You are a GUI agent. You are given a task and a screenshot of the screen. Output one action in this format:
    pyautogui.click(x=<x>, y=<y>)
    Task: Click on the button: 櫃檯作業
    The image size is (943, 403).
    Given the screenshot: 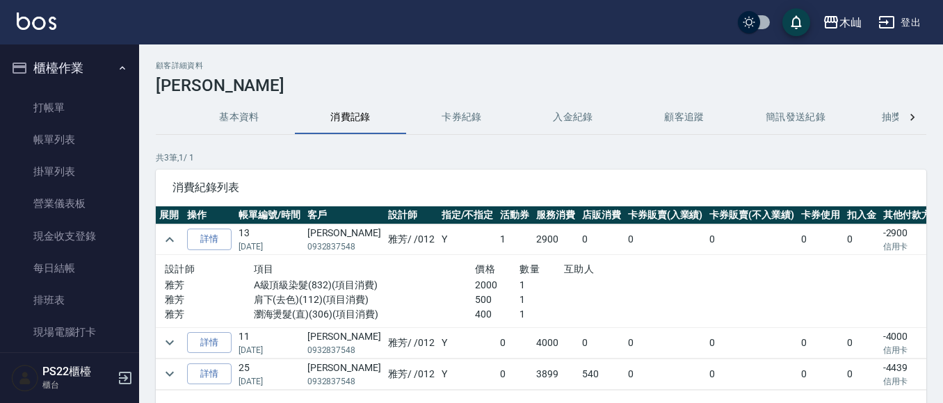 What is the action you would take?
    pyautogui.click(x=70, y=68)
    